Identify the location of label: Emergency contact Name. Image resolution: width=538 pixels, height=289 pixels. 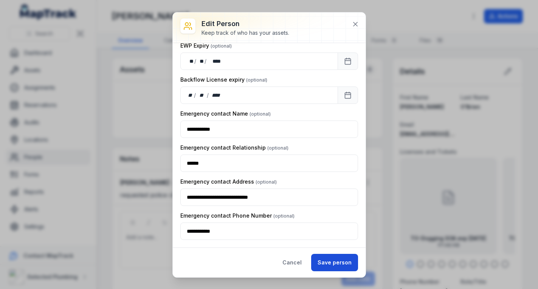
(226, 114).